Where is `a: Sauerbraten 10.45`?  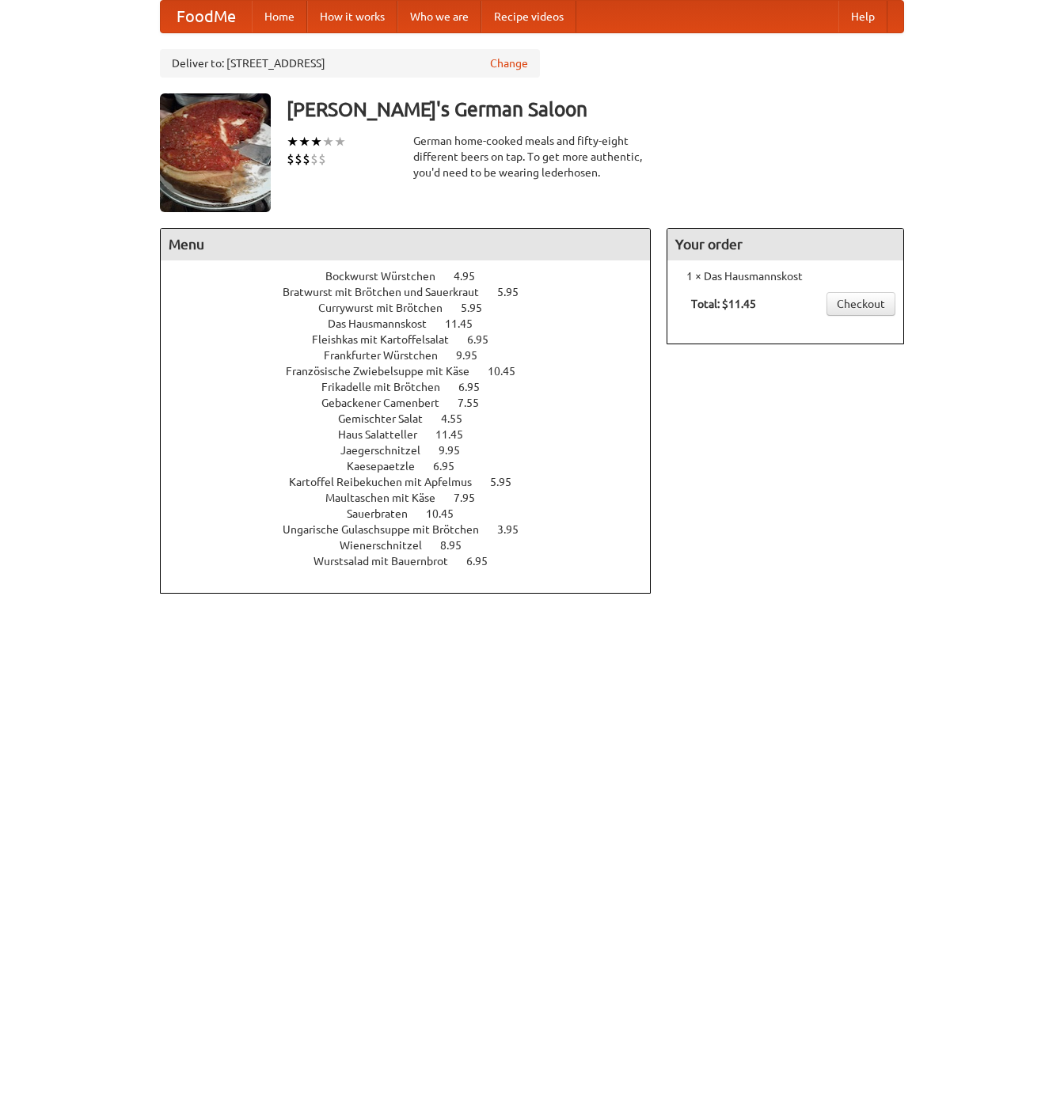
a: Sauerbraten 10.45 is located at coordinates (415, 514).